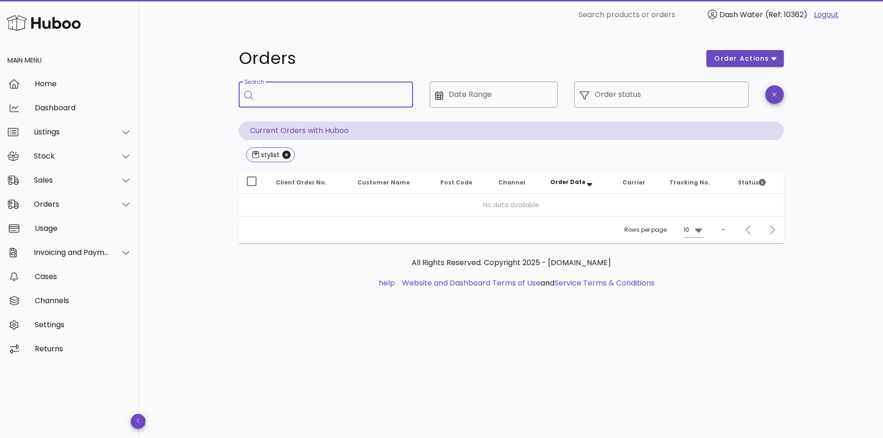 Image resolution: width=883 pixels, height=438 pixels. Describe the element at coordinates (752, 182) in the screenshot. I see `span: Status` at that location.